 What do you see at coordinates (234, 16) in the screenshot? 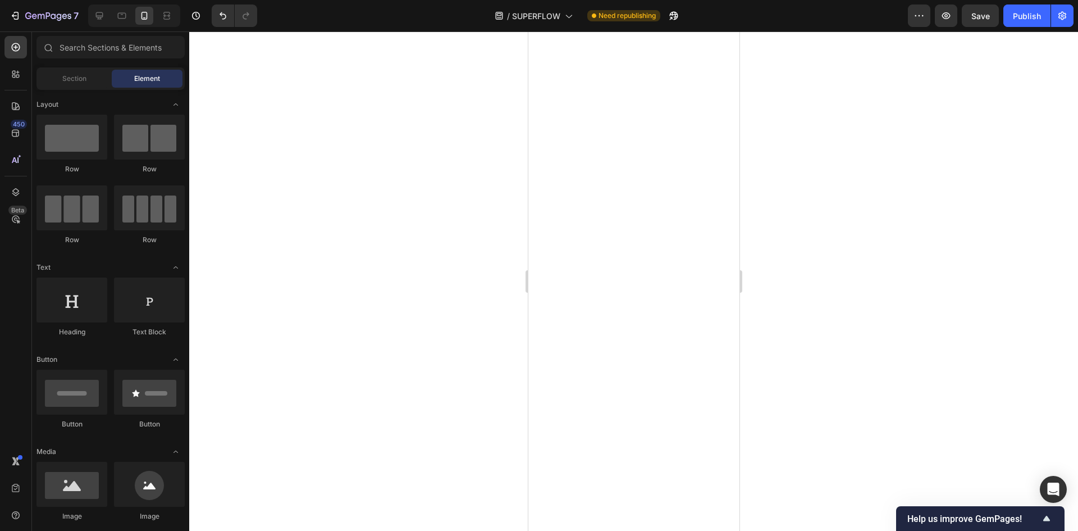
I see `div: Undo/Redo` at bounding box center [234, 16].